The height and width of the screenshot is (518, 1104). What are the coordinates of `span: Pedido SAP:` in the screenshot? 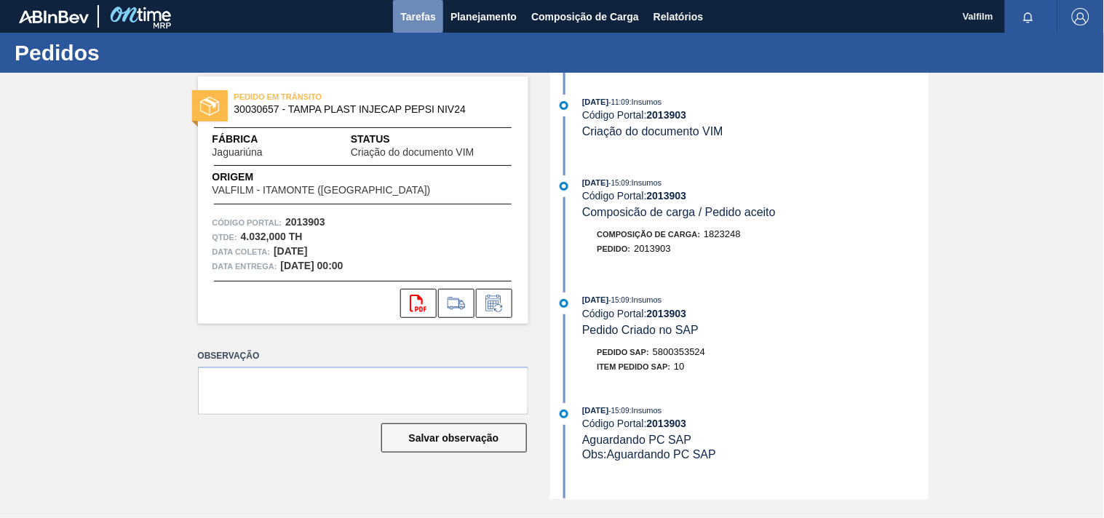 It's located at (624, 352).